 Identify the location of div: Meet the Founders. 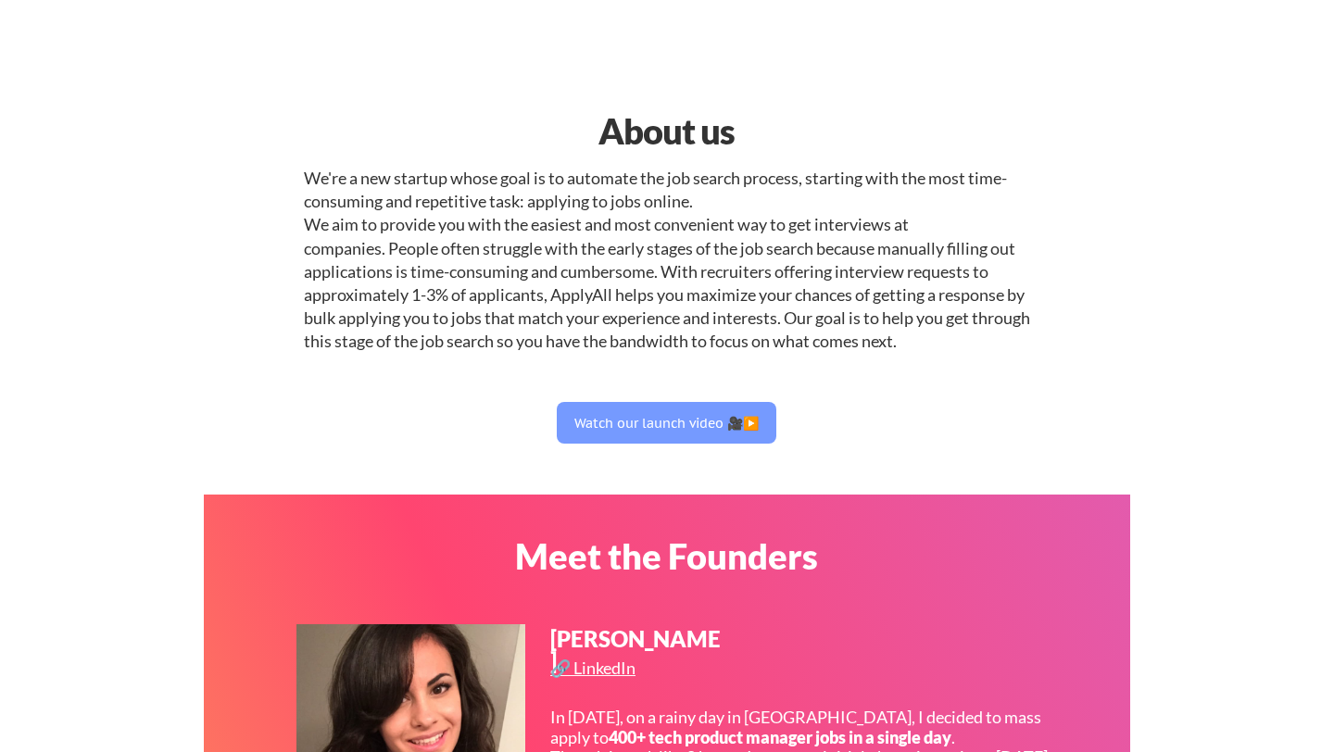
(666, 556).